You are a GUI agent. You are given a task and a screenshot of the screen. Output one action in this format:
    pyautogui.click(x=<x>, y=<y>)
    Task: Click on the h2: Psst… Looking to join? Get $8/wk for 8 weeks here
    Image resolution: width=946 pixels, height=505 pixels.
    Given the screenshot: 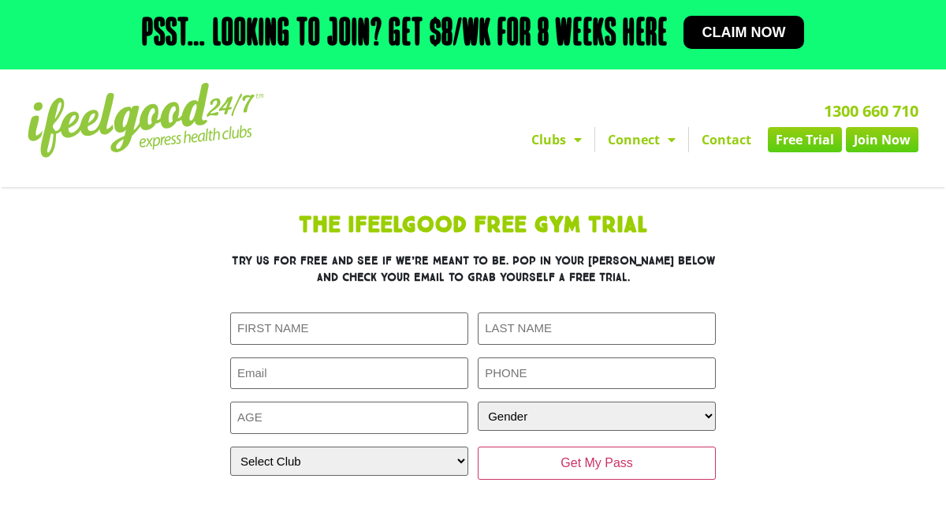 What is the action you would take?
    pyautogui.click(x=404, y=35)
    